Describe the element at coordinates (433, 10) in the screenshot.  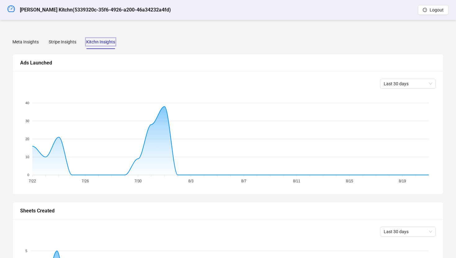
I see `button: Logout` at that location.